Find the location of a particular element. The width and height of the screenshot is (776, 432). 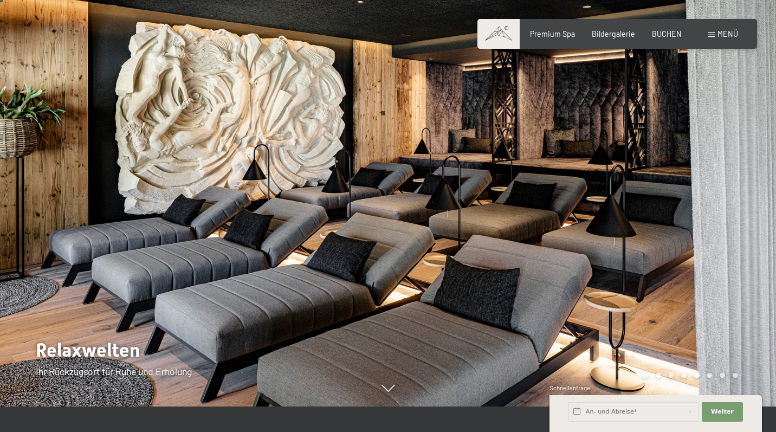

button: Weiter is located at coordinates (723, 412).